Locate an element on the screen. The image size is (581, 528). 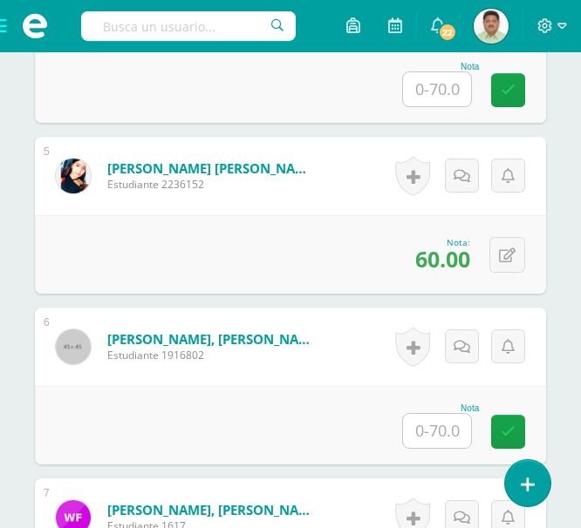
span: 60.00 is located at coordinates (442, 259).